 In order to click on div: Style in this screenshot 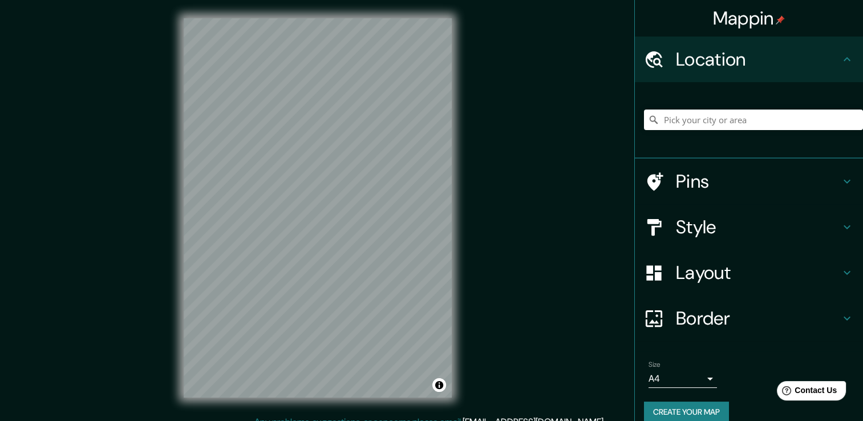, I will do `click(749, 227)`.